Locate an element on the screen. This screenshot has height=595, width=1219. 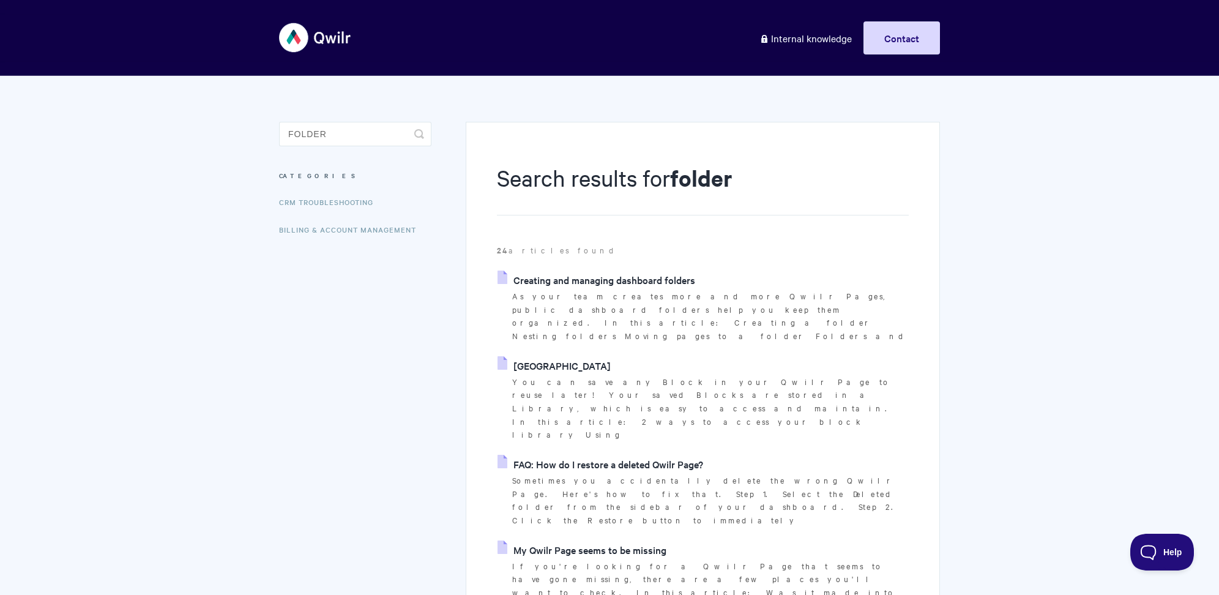
a: Contact is located at coordinates (902, 38).